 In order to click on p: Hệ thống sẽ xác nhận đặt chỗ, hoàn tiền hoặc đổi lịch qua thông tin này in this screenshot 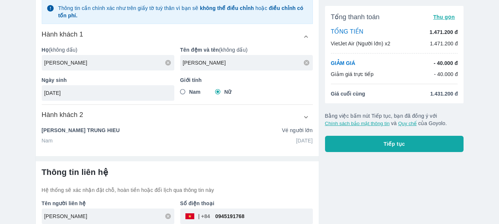, I will do `click(177, 190)`.